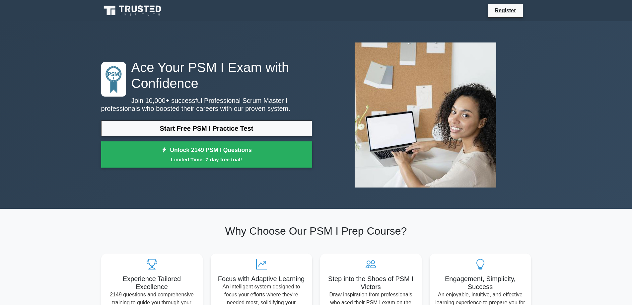 The image size is (632, 305). I want to click on a: Unlock 2149 PSM I QuestionsLimited Time: 7-day free trial!, so click(207, 155).